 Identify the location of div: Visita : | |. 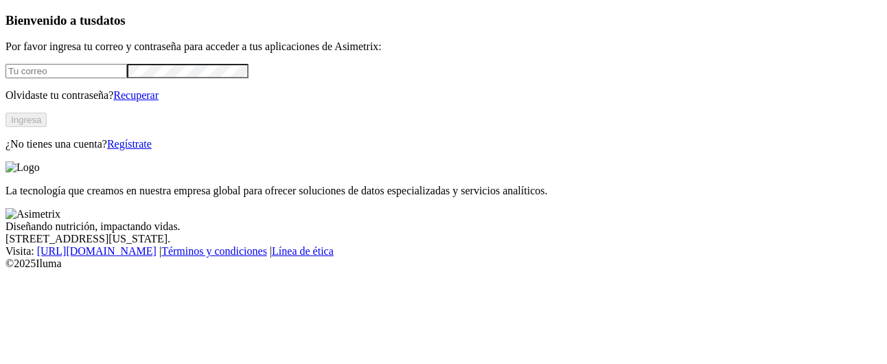
(444, 251).